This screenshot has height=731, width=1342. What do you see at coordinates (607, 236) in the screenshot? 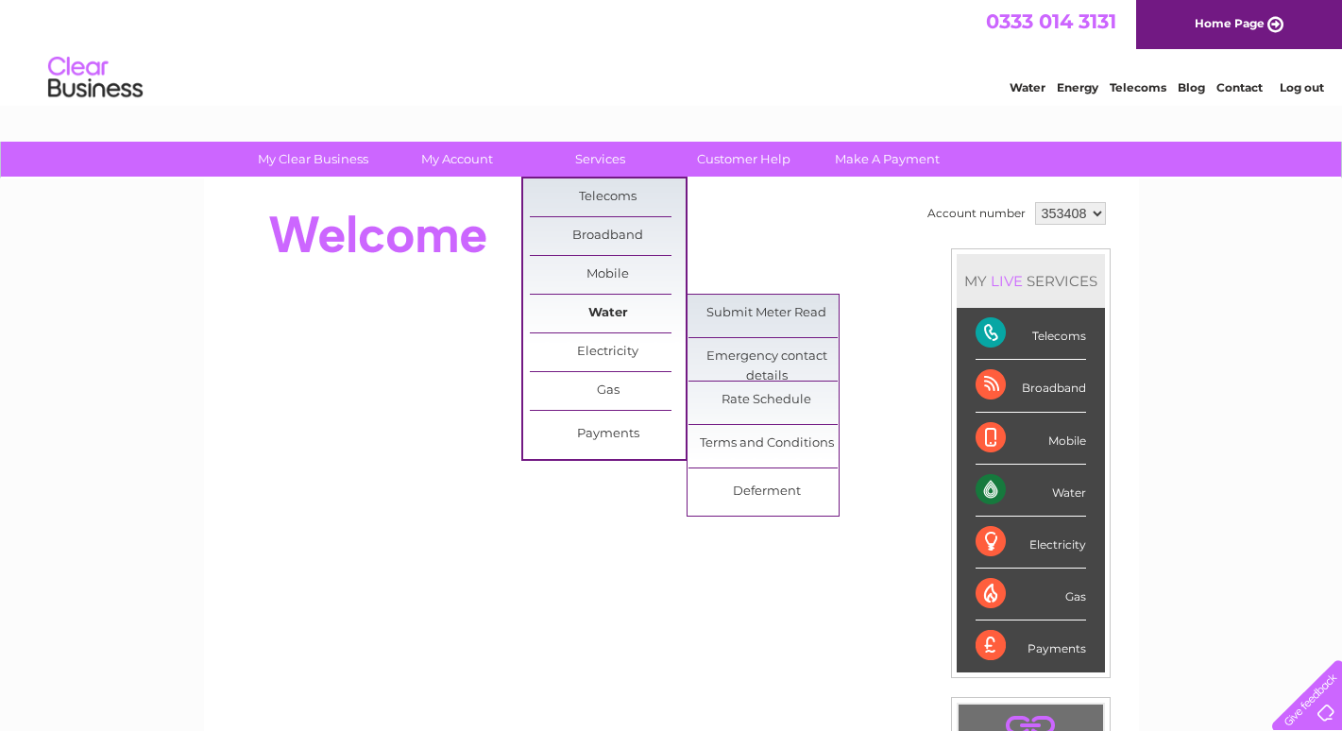
I see `a: Broadband` at bounding box center [607, 236].